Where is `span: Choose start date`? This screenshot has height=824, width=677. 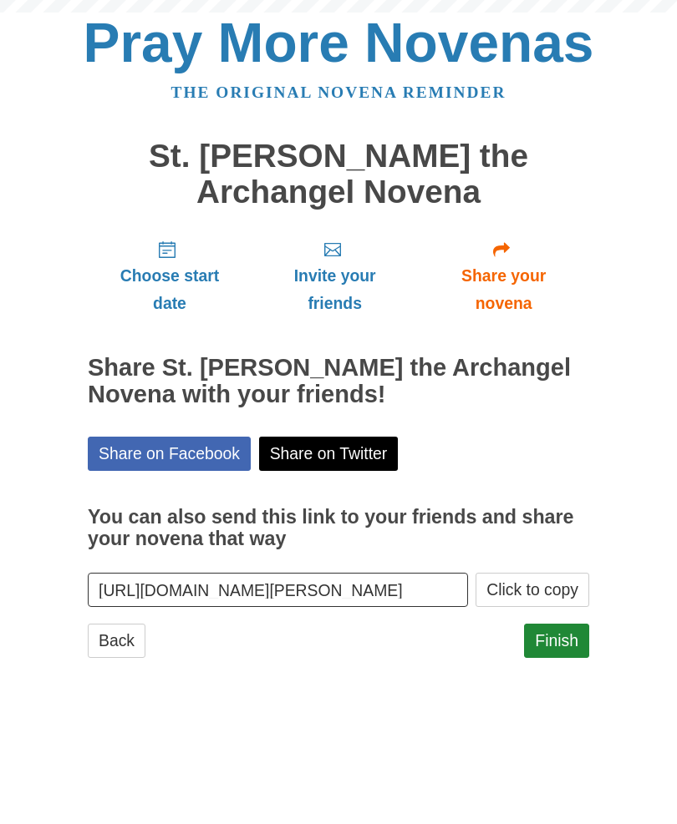 span: Choose start date is located at coordinates (170, 290).